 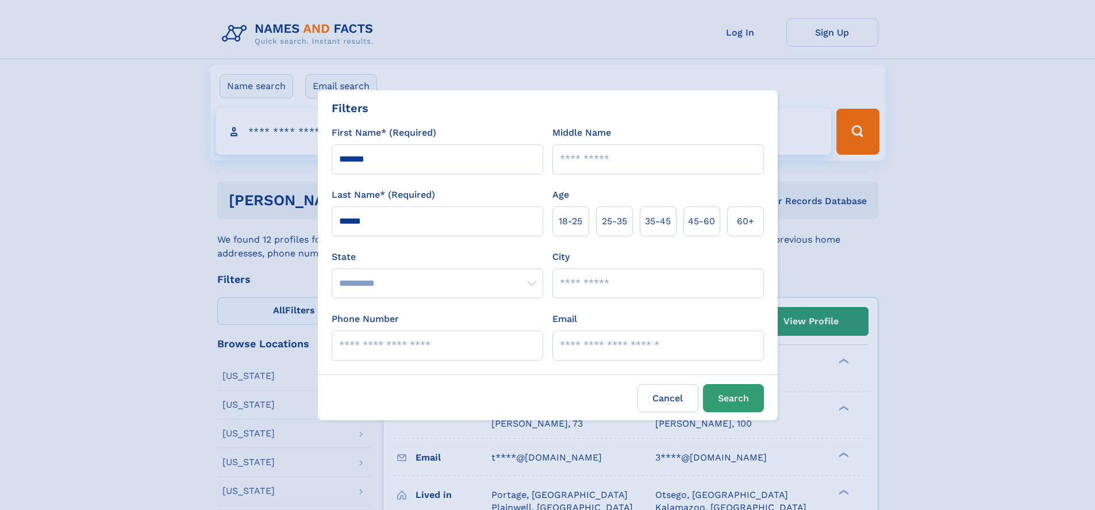 I want to click on div: Filters, so click(x=350, y=108).